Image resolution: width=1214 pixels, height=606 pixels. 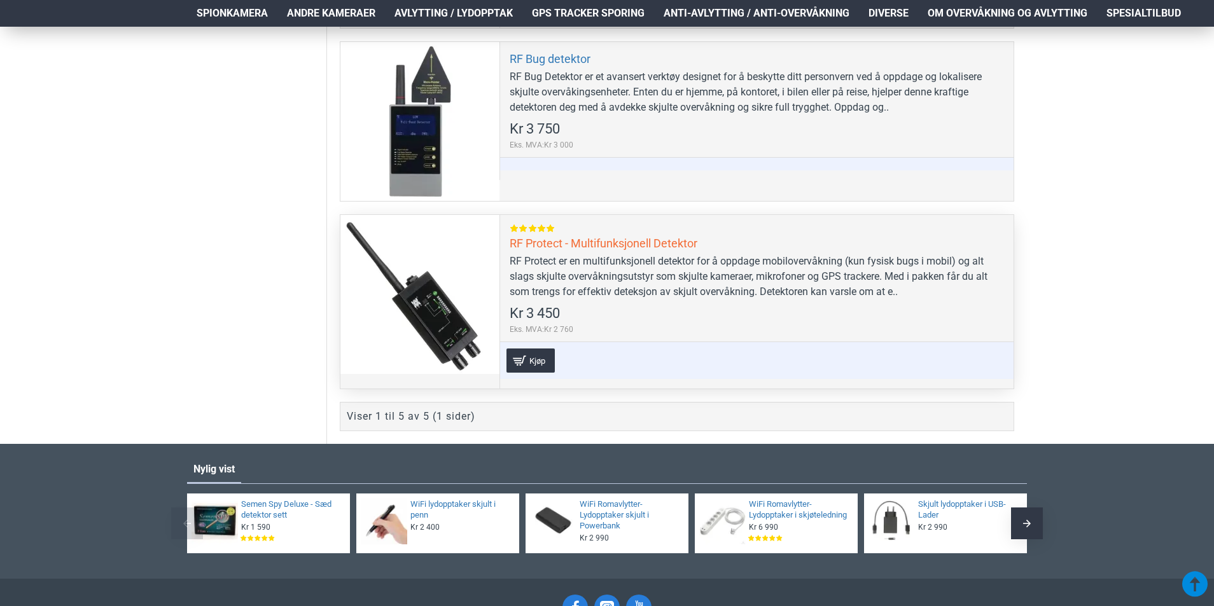 What do you see at coordinates (553, 521) in the screenshot?
I see `img: WiFi Romavlytter-Lydopptaker skjult i Powerbank` at bounding box center [553, 521].